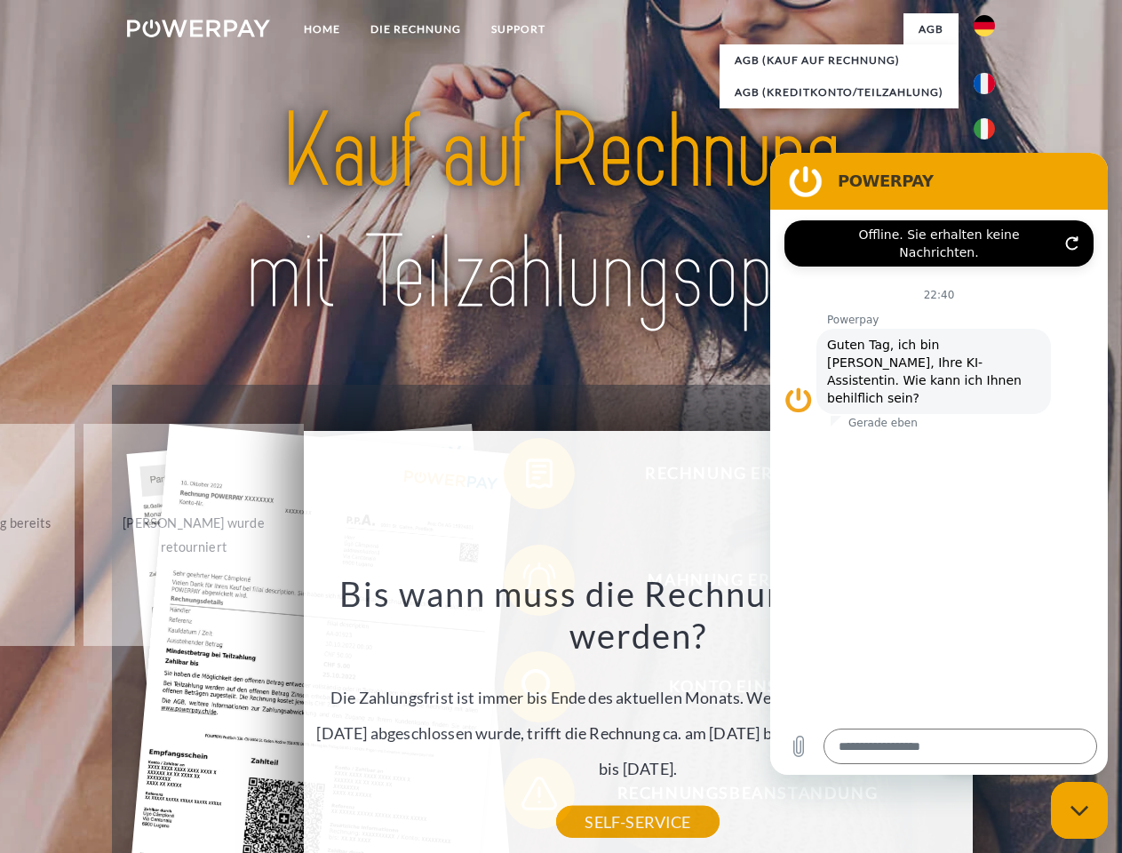  I want to click on a: DIE RECHNUNG, so click(416, 29).